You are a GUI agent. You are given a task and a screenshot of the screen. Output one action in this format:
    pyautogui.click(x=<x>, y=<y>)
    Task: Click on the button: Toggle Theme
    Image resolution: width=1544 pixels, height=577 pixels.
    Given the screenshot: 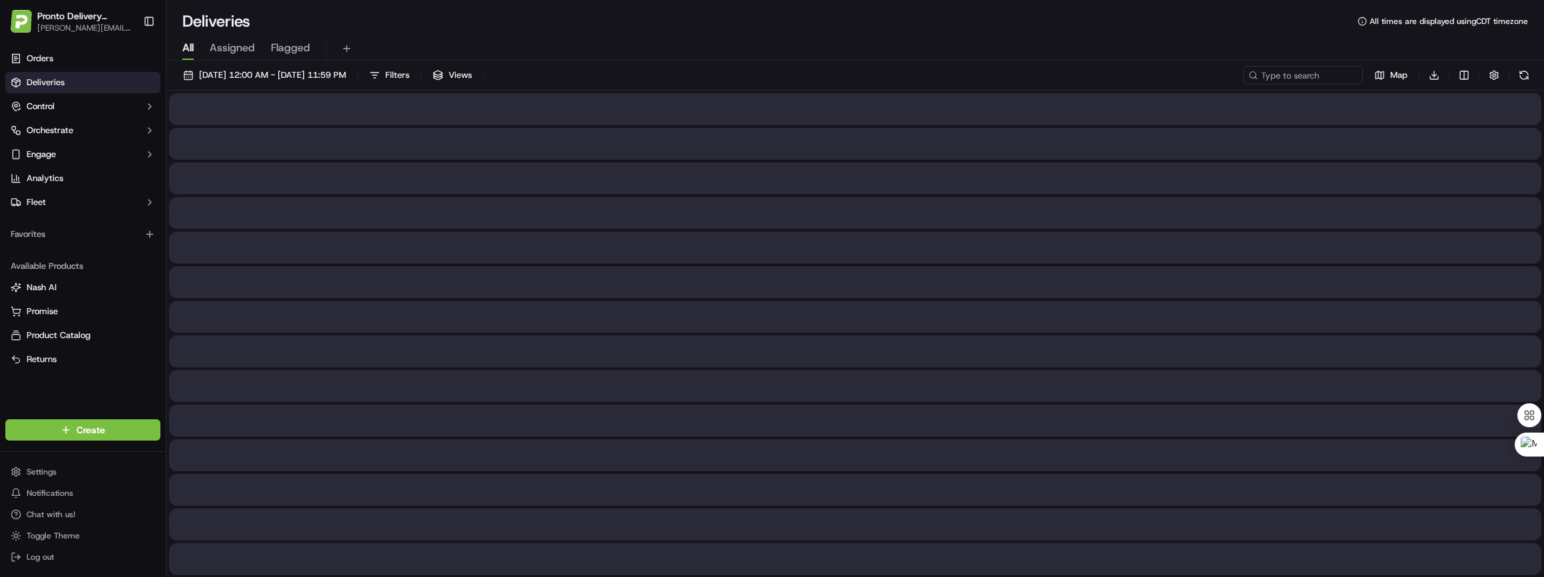 What is the action you would take?
    pyautogui.click(x=83, y=536)
    